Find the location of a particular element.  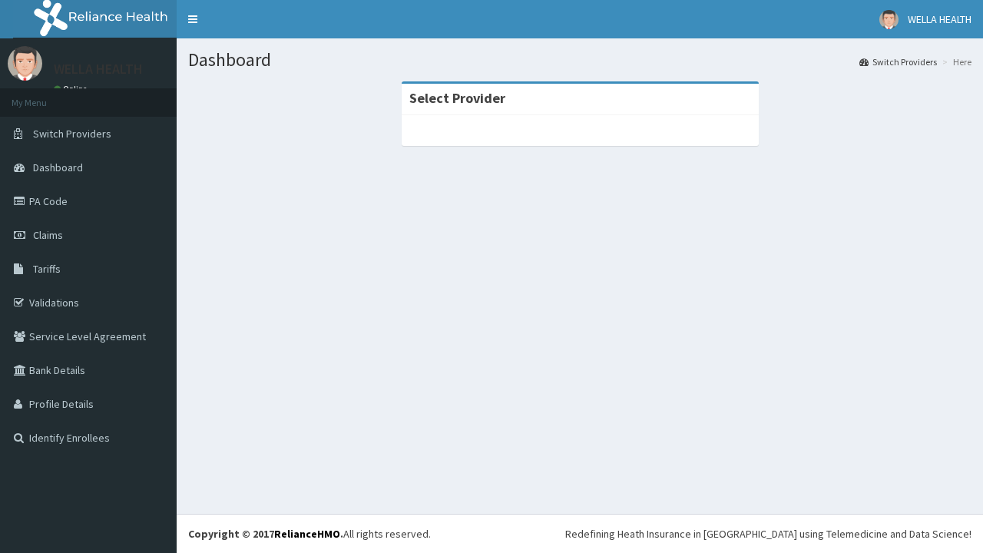

footer: All rights reserved. is located at coordinates (580, 533).